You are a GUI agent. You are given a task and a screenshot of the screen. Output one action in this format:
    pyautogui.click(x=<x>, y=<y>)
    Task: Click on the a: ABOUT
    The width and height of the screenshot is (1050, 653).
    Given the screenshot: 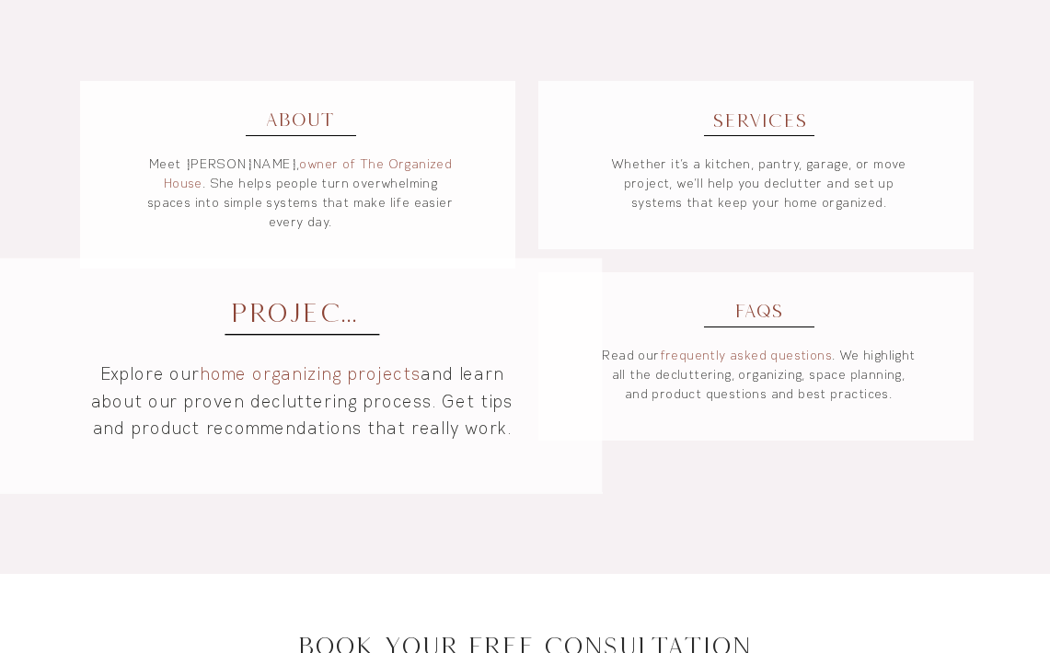 What is the action you would take?
    pyautogui.click(x=301, y=120)
    